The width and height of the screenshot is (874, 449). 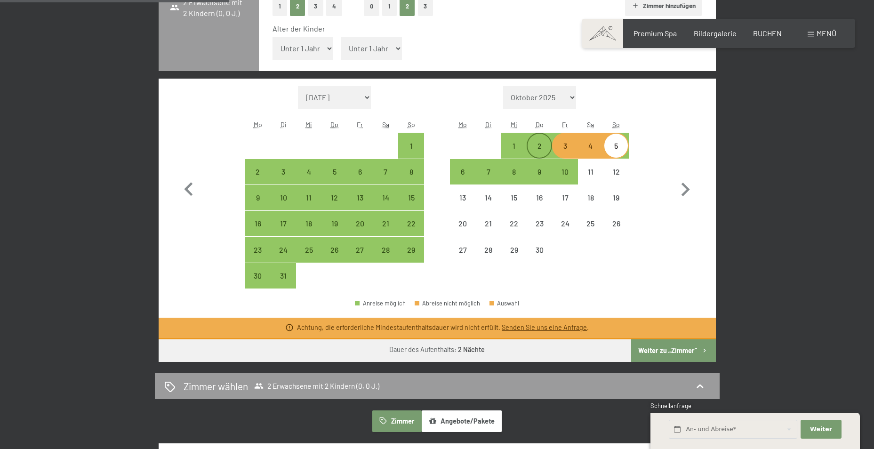 I want to click on div: Sun Mar 22 2026, so click(x=411, y=224).